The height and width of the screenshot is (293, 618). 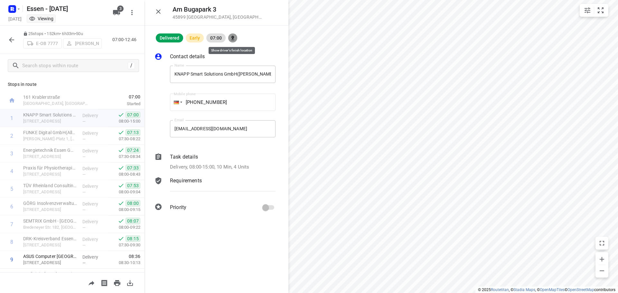 I want to click on button: Close, so click(x=158, y=12).